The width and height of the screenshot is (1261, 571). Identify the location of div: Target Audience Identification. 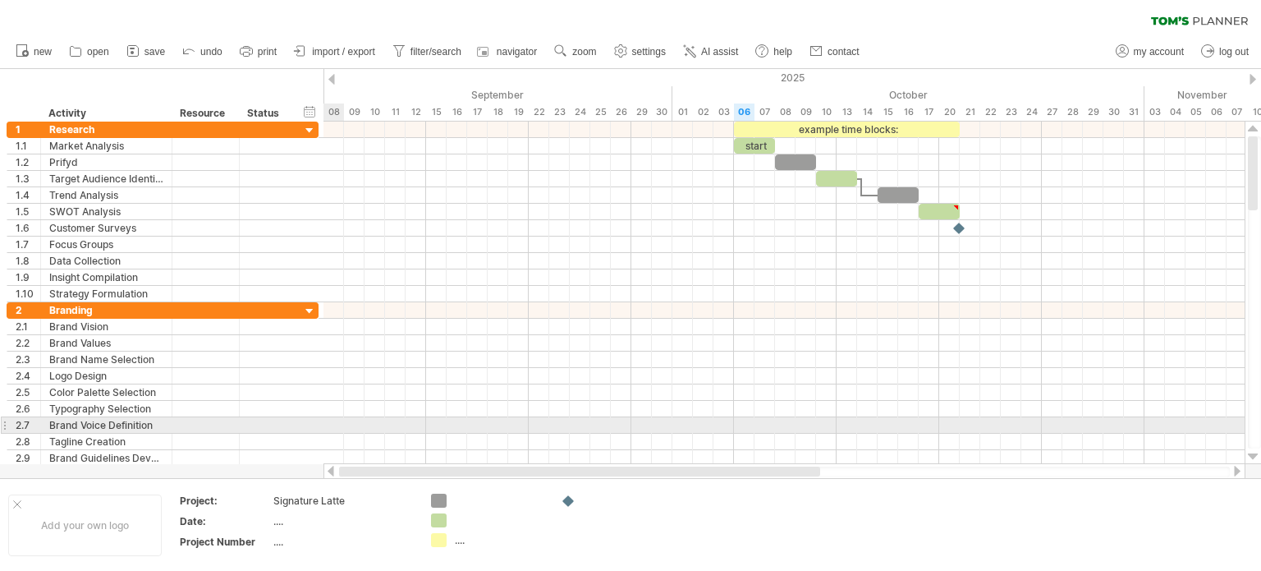
(106, 178).